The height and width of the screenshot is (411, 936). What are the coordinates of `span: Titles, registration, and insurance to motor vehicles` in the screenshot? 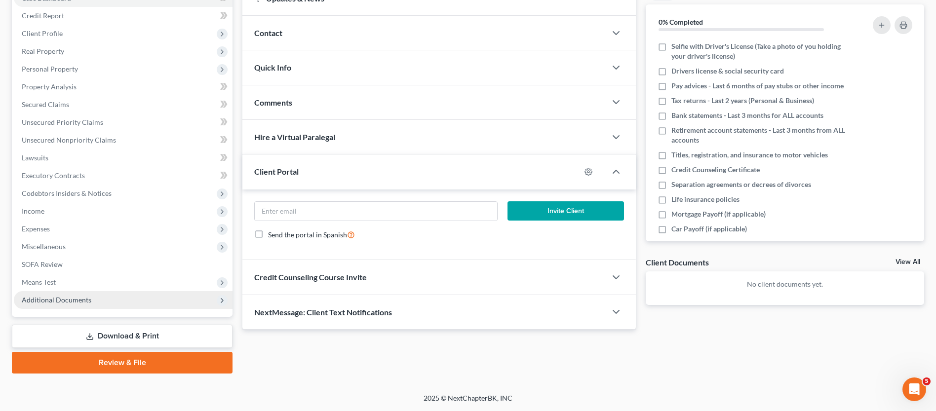 It's located at (749, 155).